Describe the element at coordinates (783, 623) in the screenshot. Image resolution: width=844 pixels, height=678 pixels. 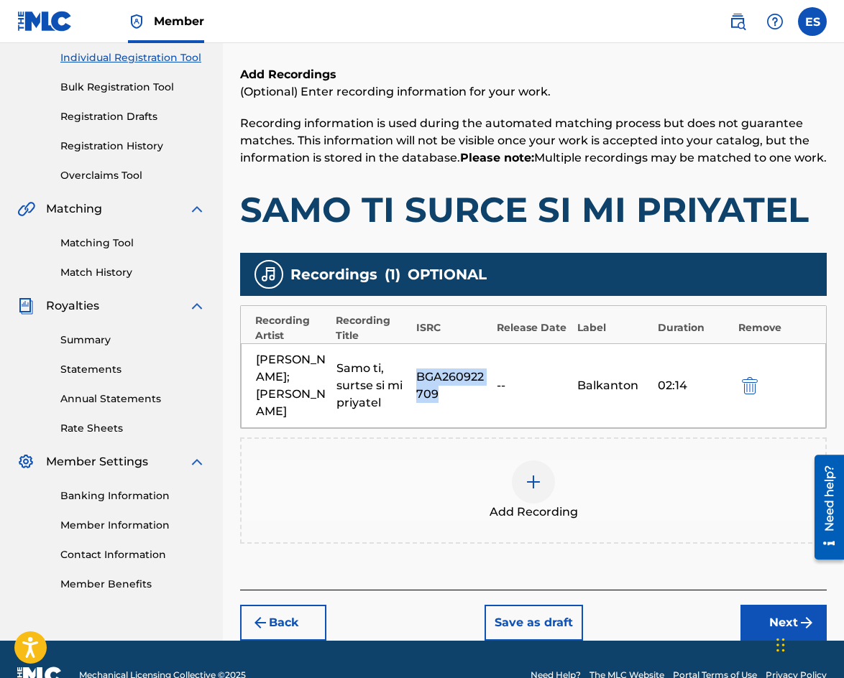
I see `button: Next` at that location.